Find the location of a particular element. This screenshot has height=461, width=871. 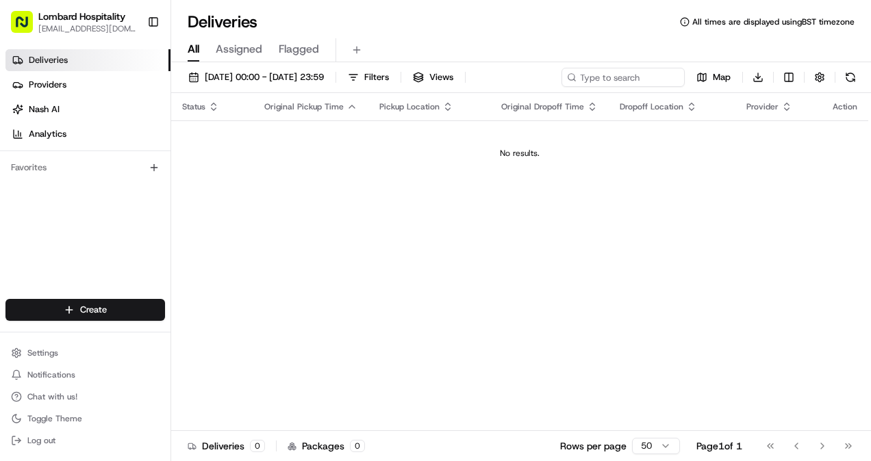

span: All times are displayed using BST timezone is located at coordinates (773, 22).